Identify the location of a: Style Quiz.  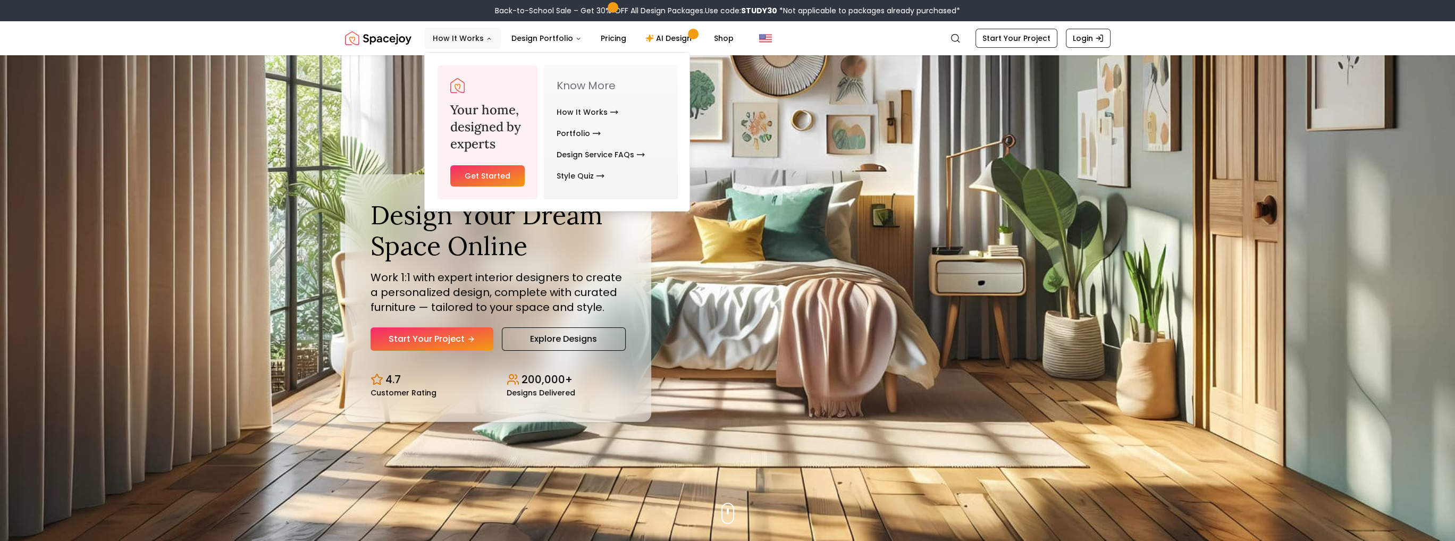
(581, 176).